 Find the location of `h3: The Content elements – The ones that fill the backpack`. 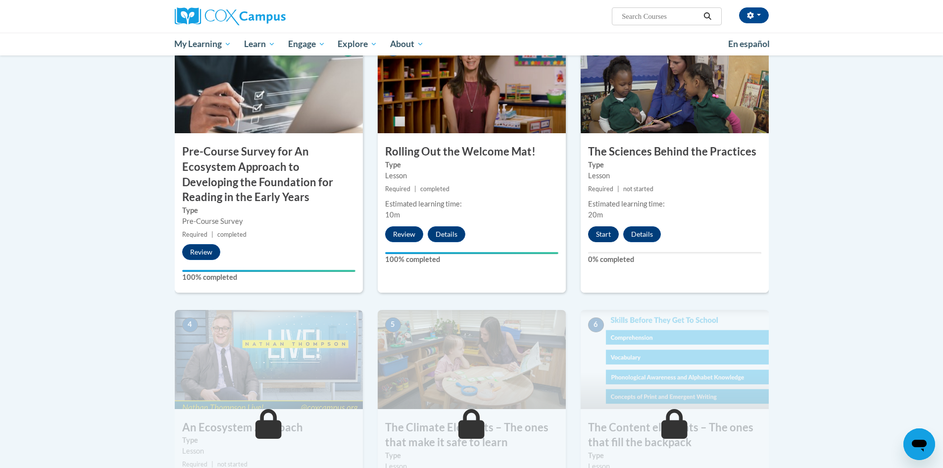

h3: The Content elements – The ones that fill the backpack is located at coordinates (674, 435).